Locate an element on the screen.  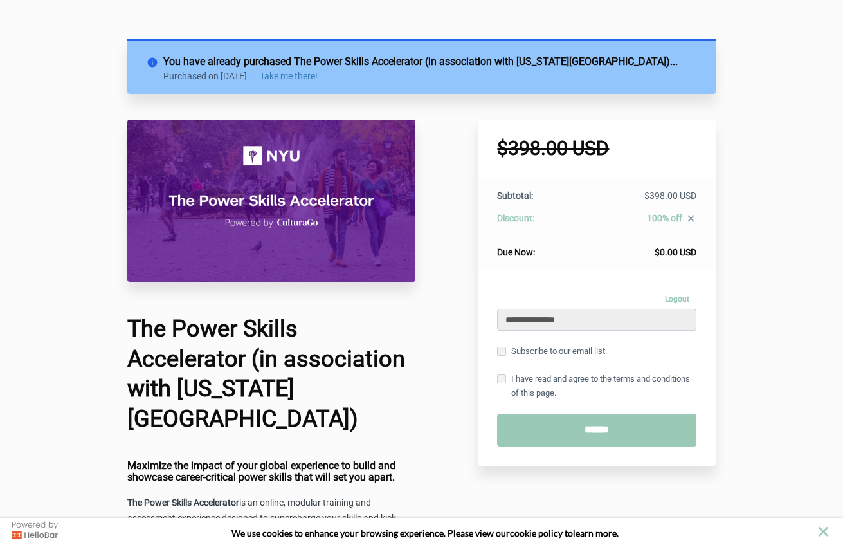
a: cookie policy is located at coordinates (536, 532).